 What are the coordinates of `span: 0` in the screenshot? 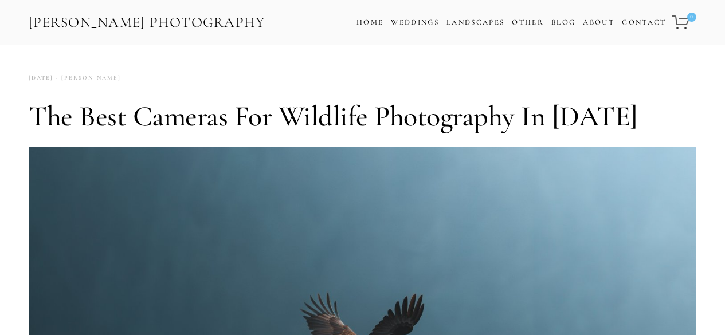 It's located at (691, 17).